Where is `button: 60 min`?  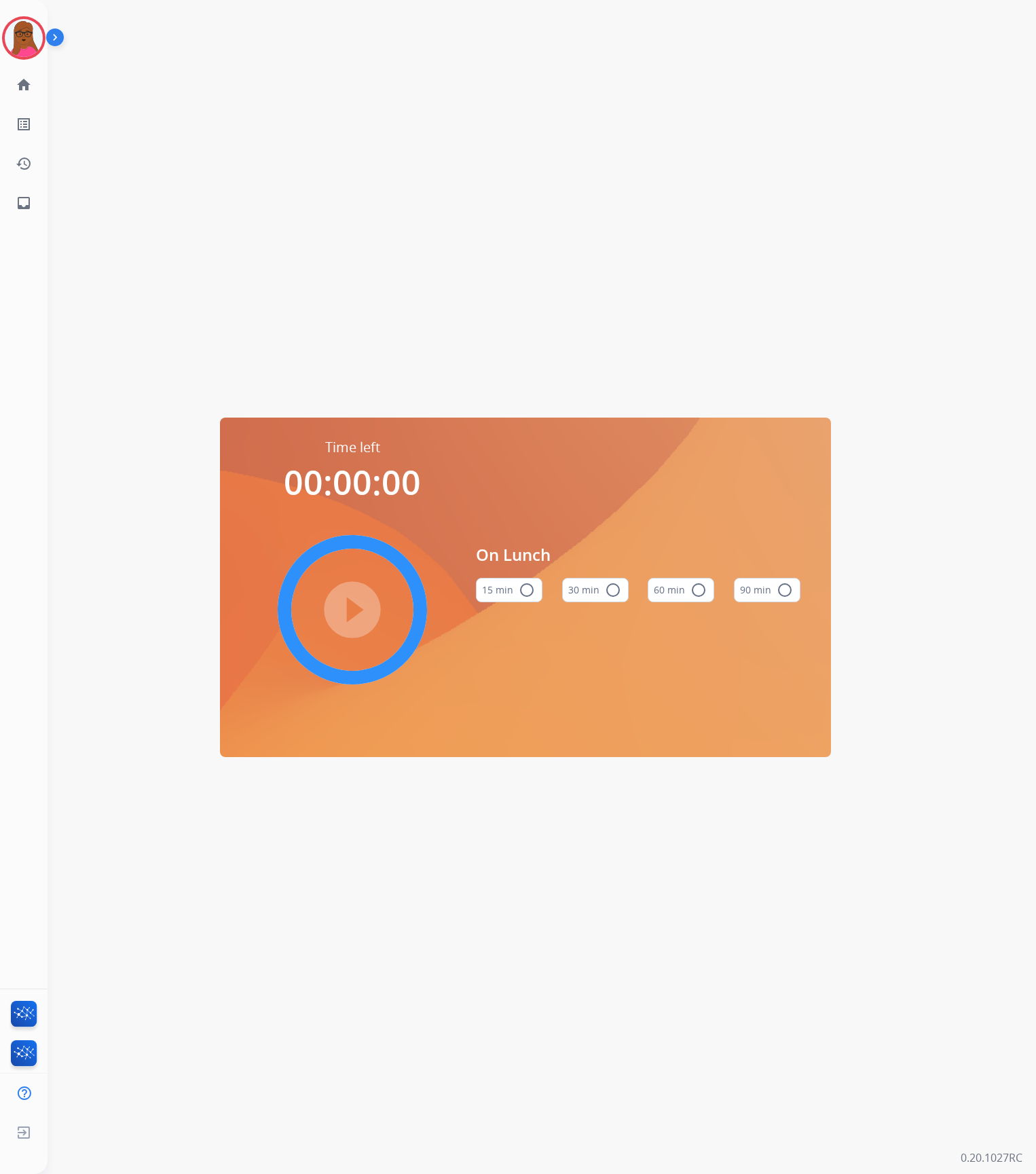 button: 60 min is located at coordinates (681, 591).